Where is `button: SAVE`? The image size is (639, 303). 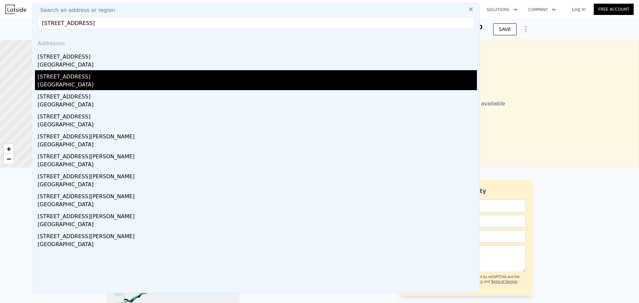
button: SAVE is located at coordinates (505, 29).